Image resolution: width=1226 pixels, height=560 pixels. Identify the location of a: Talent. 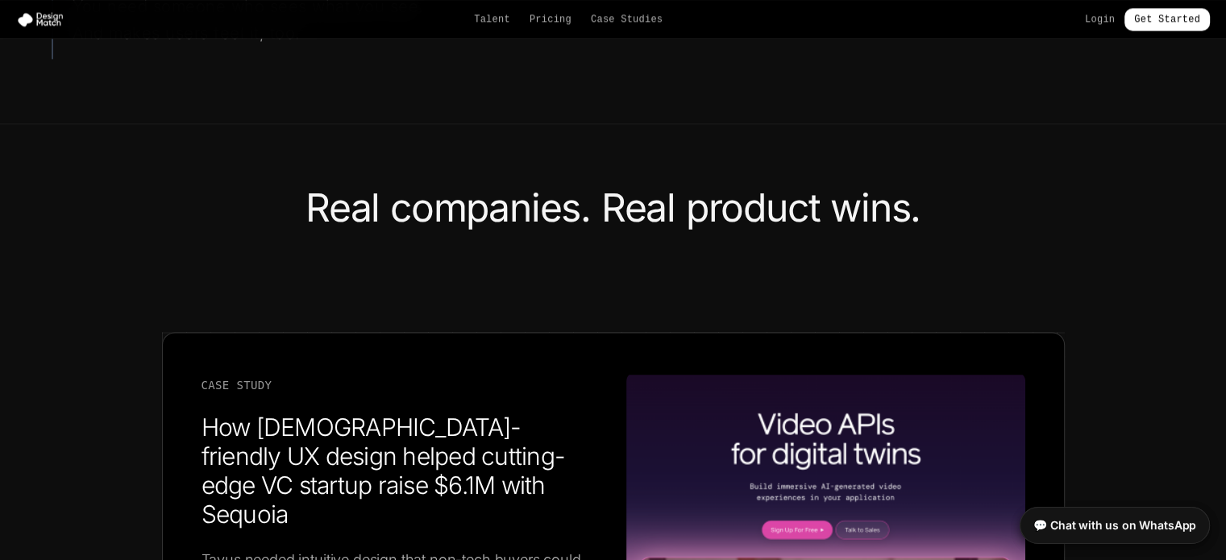
(492, 19).